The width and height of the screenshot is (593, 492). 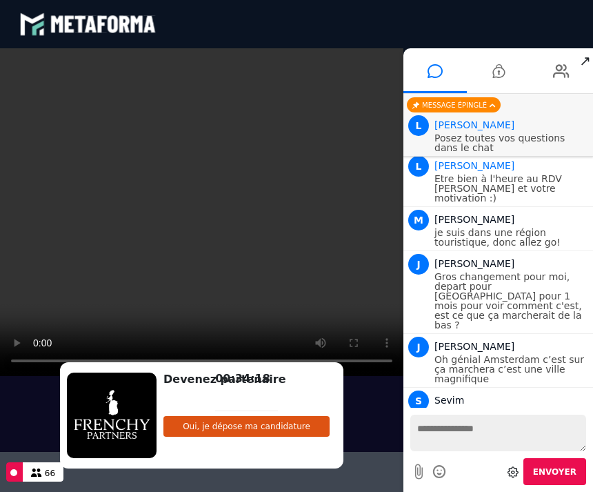 I want to click on div: Message épinglé, so click(x=454, y=105).